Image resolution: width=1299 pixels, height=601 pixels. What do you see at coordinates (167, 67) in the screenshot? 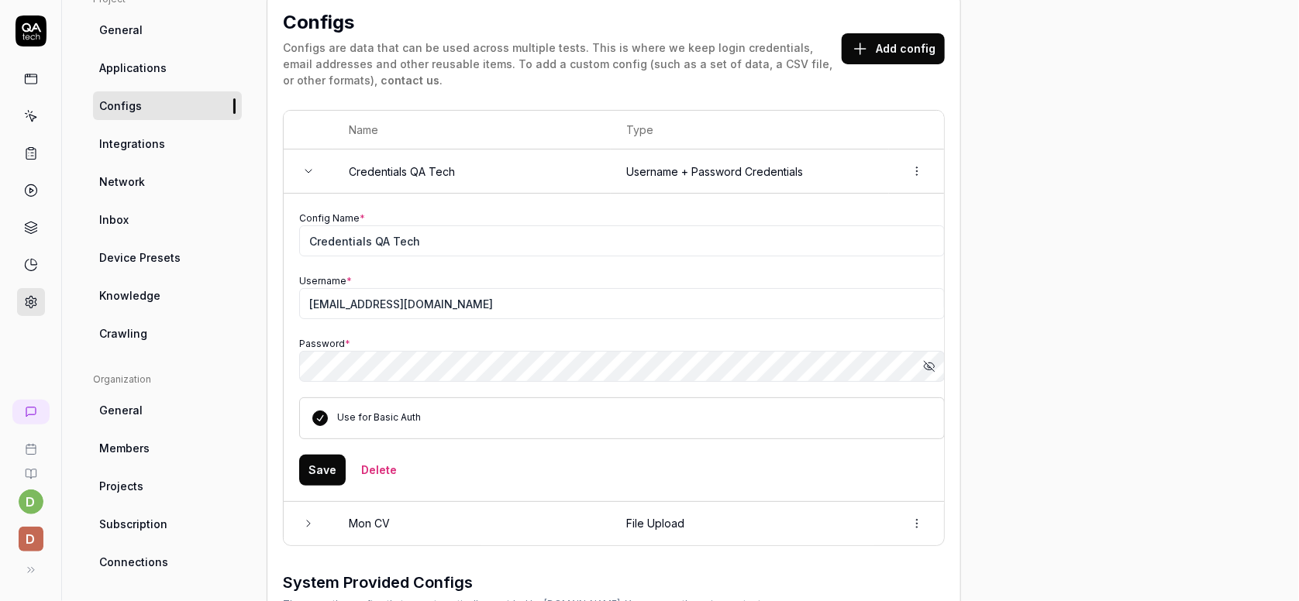
I see `a: Applications` at bounding box center [167, 67].